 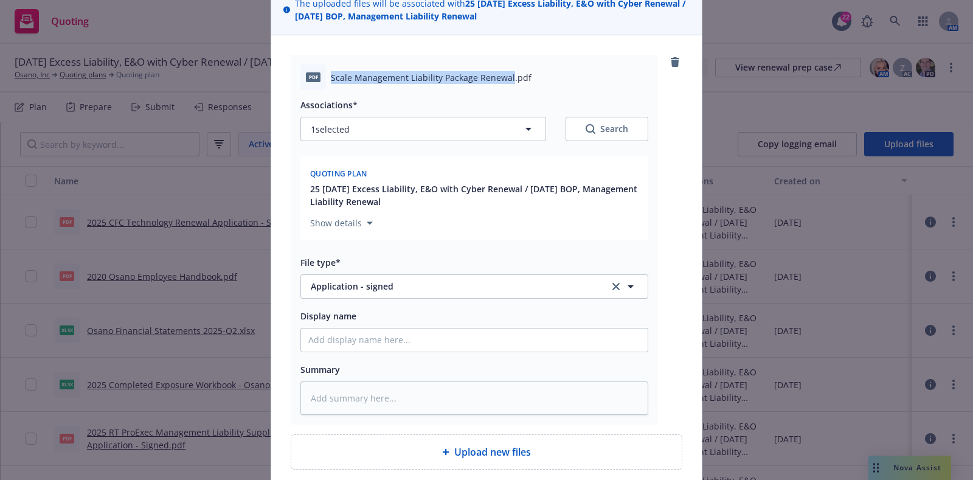 What do you see at coordinates (328, 316) in the screenshot?
I see `span: Display name` at bounding box center [328, 316].